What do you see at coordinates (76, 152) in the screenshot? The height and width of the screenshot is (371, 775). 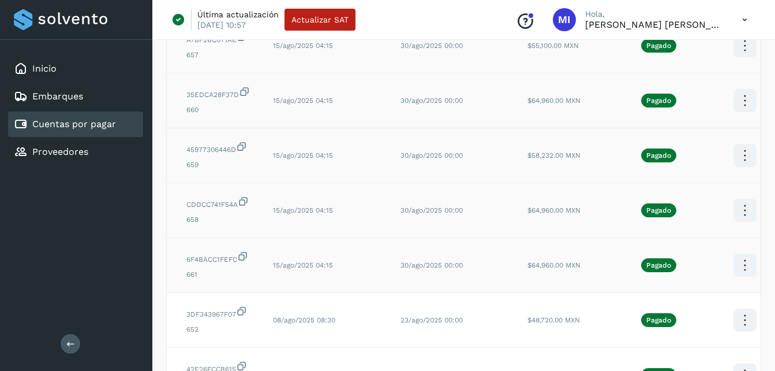 I see `div: Proveedores` at bounding box center [76, 152].